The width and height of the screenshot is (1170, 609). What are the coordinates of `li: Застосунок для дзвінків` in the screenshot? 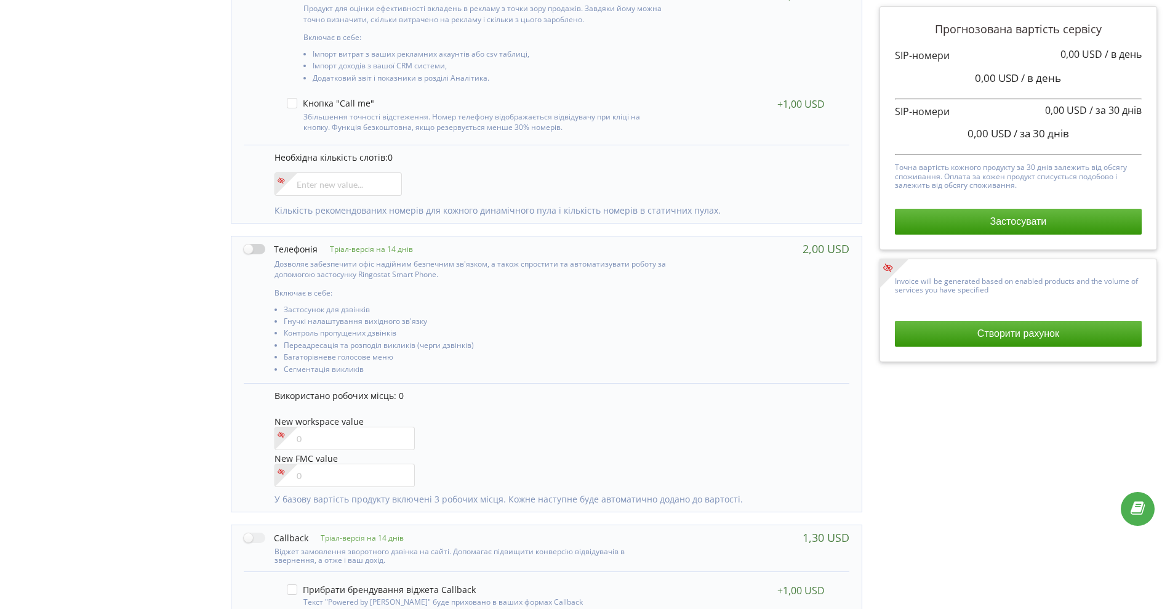 It's located at (476, 311).